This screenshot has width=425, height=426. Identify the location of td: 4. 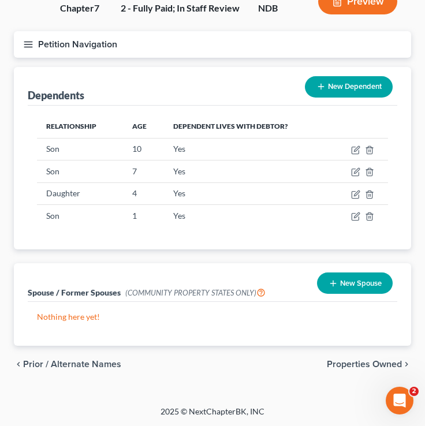
(143, 193).